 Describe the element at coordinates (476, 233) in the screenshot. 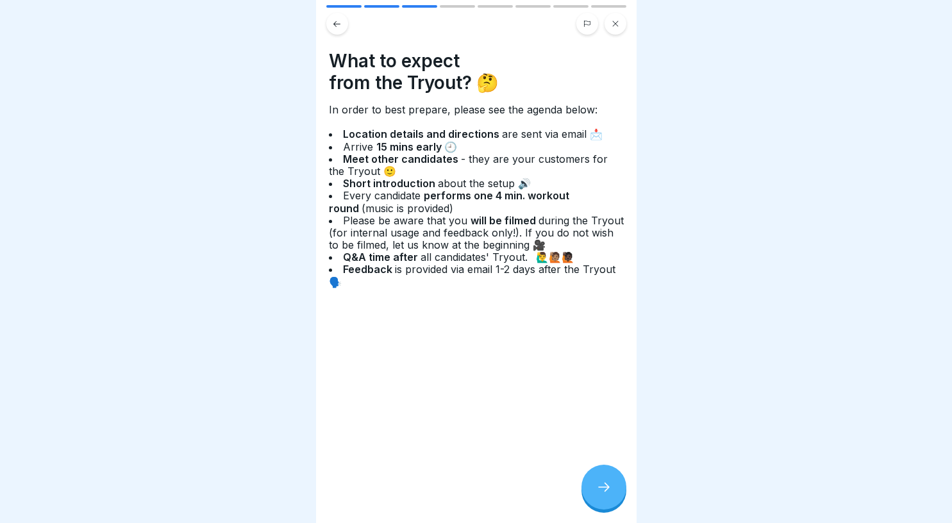

I see `span: during the Tryout (for internal usage and feedback only!). If you do not wish to be filmed, let u...` at that location.